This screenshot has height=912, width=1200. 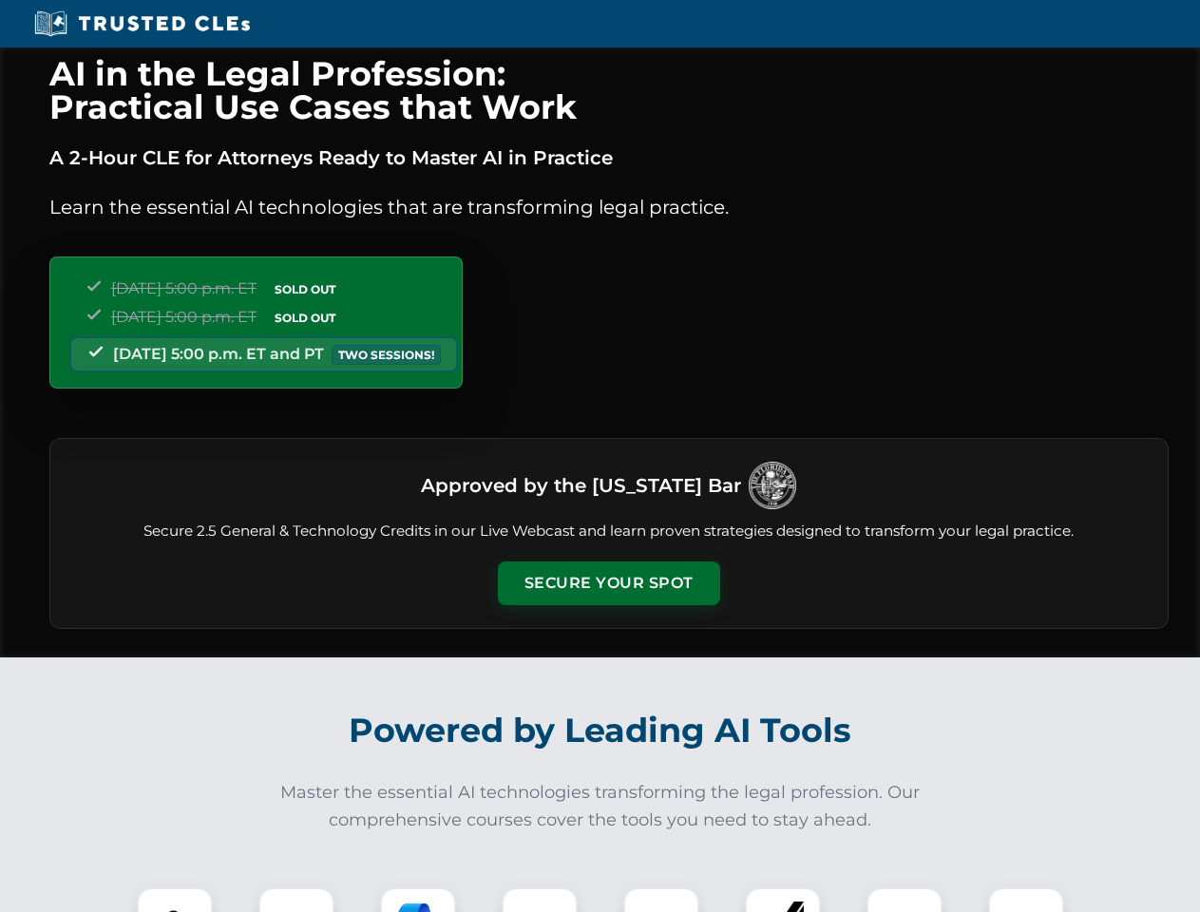 I want to click on p: Learn the essential AI technologies that are transforming legal practice., so click(x=609, y=207).